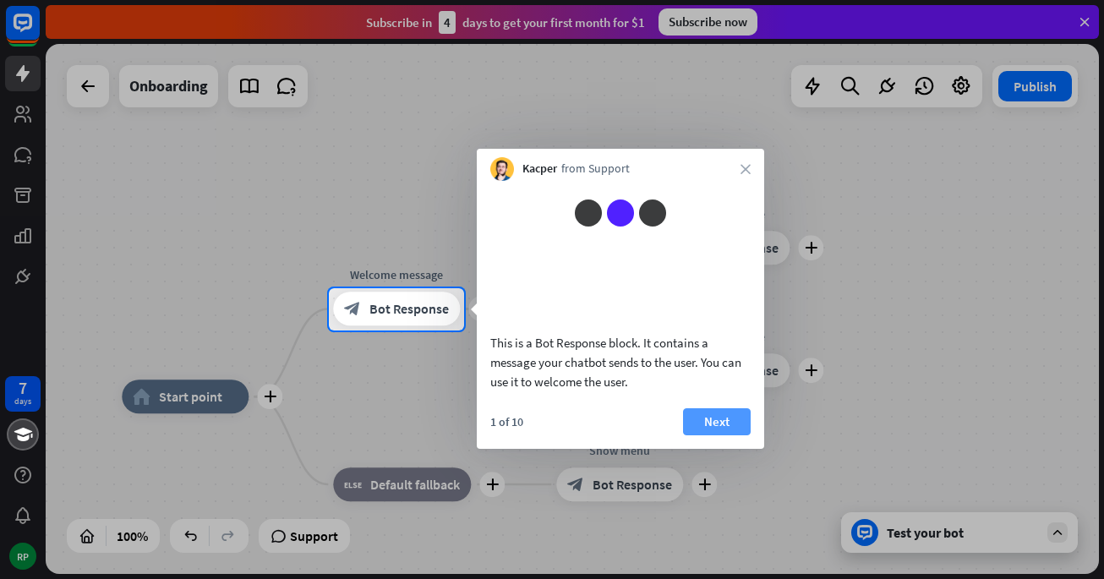 Image resolution: width=1104 pixels, height=579 pixels. Describe the element at coordinates (595, 169) in the screenshot. I see `span: from Support` at that location.